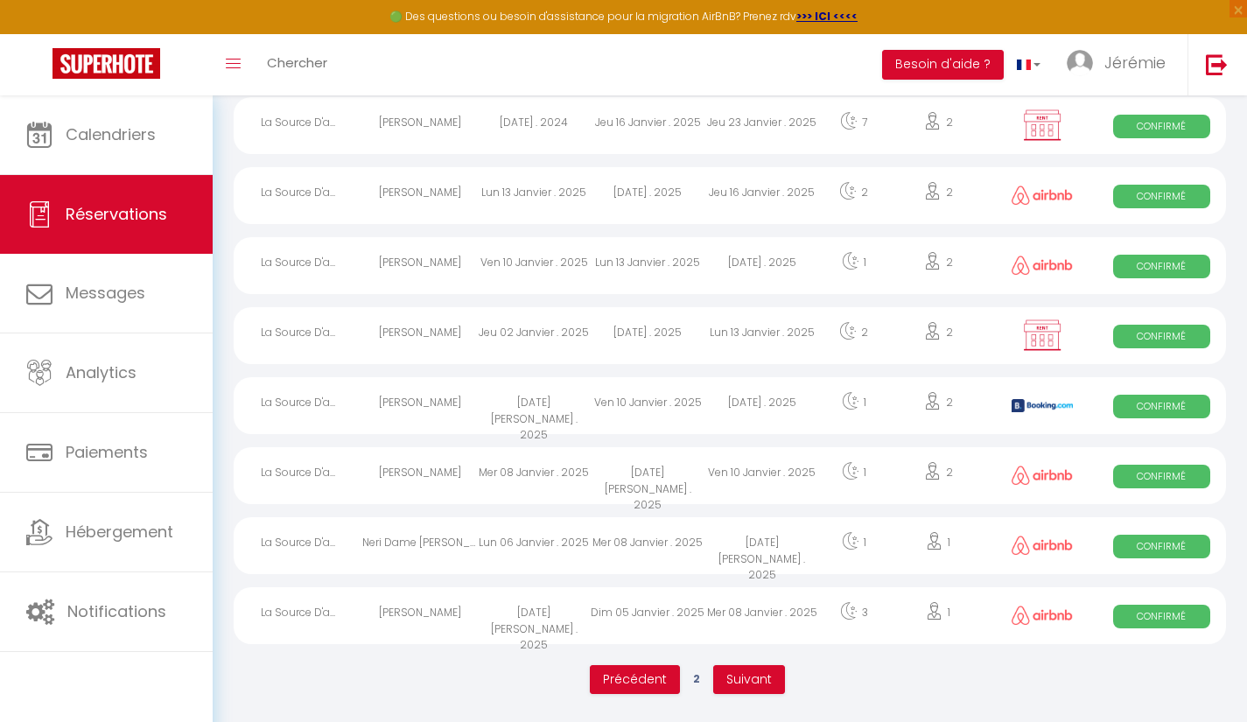  I want to click on strong: >>> ICI <<<<, so click(827, 16).